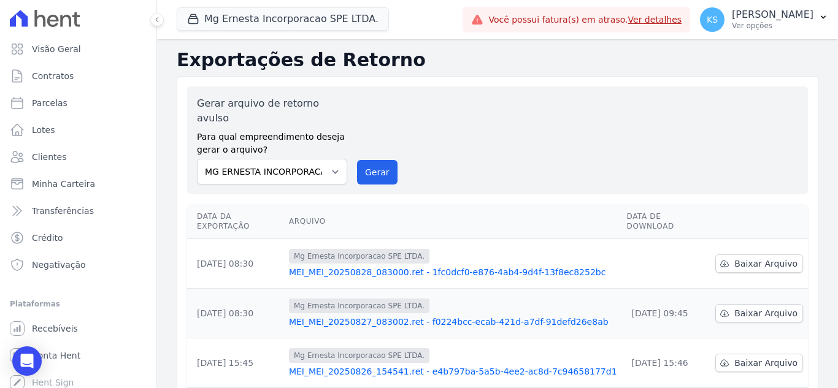  Describe the element at coordinates (63, 184) in the screenshot. I see `span: Minha Carteira` at that location.